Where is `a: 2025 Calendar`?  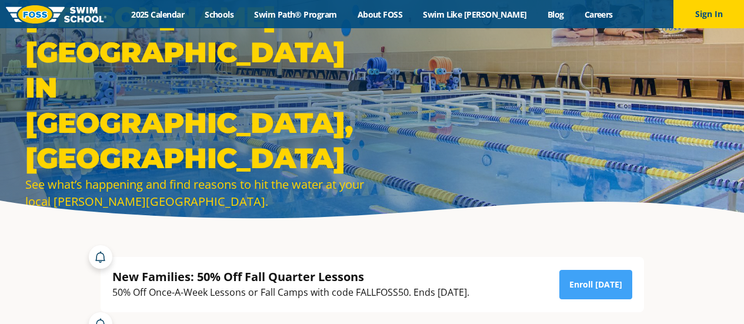
a: 2025 Calendar is located at coordinates (158, 14).